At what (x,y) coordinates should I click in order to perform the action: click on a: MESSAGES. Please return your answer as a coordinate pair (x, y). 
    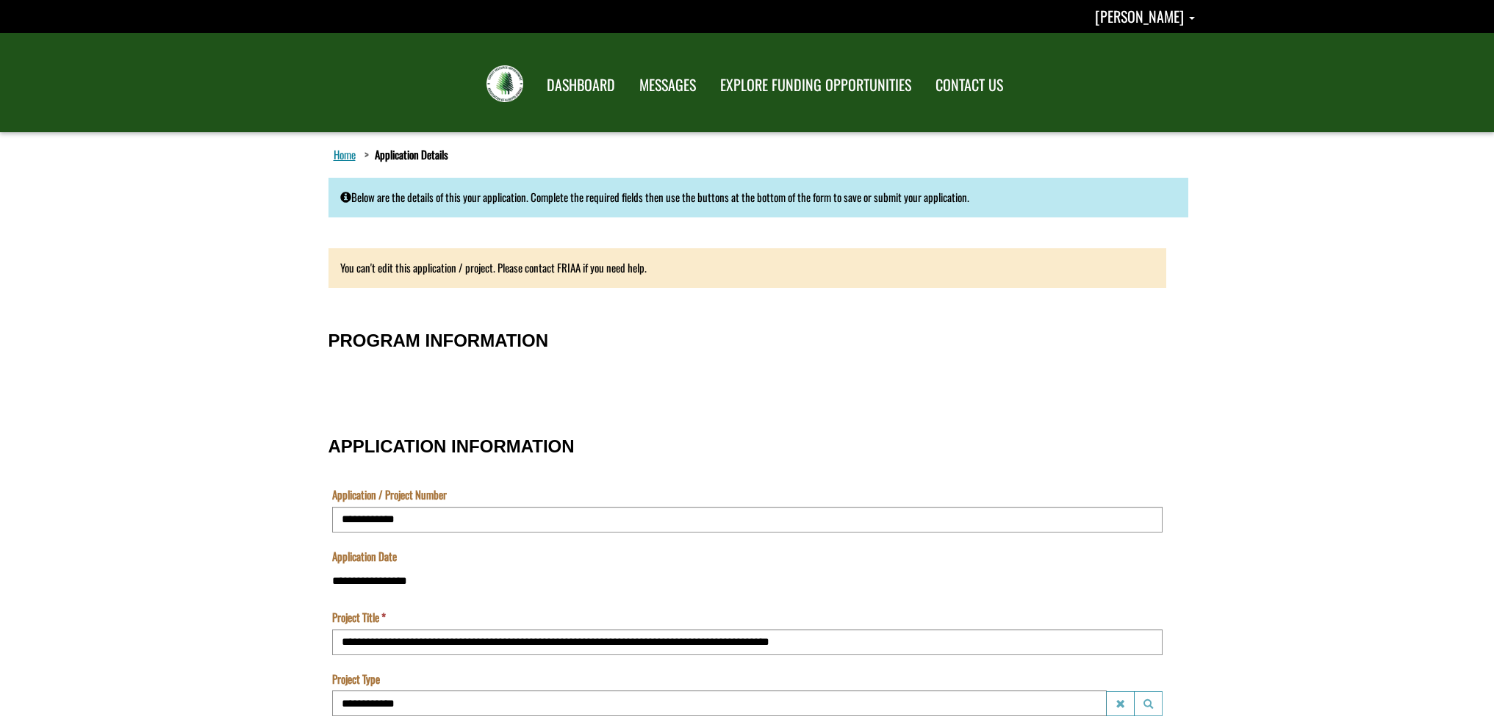
    Looking at the image, I should click on (667, 85).